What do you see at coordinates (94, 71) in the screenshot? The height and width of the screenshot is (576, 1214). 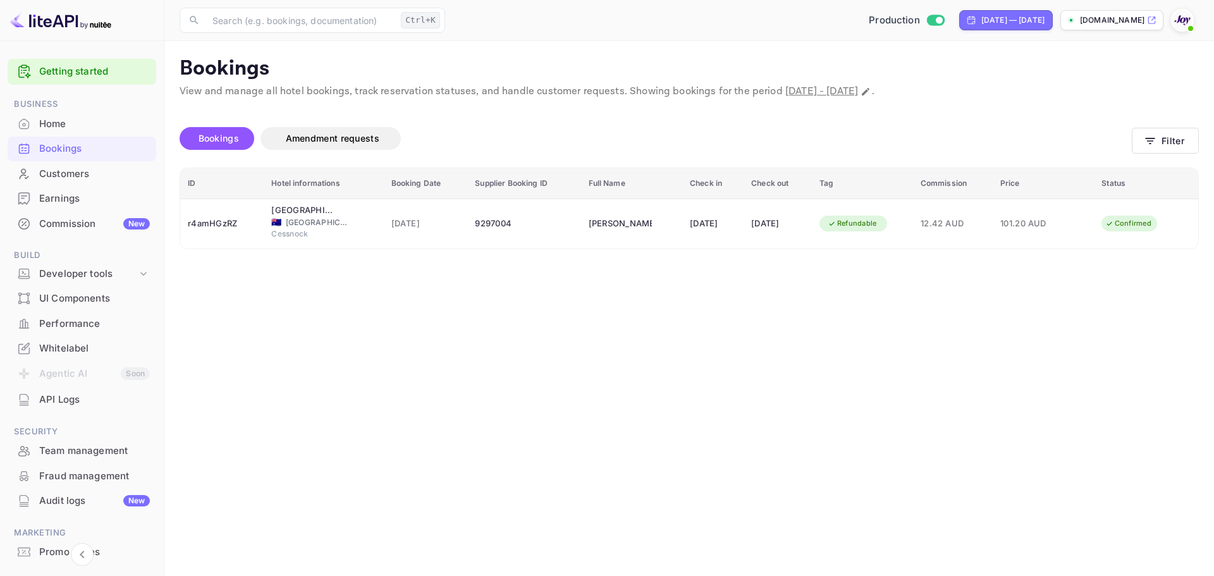 I see `a: Getting started` at bounding box center [94, 71].